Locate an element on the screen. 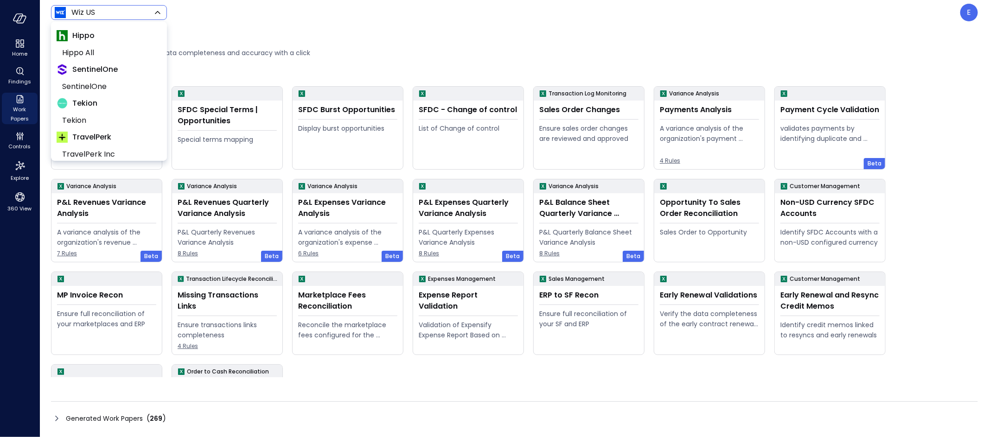 This screenshot has height=437, width=989. li: Hippo All is located at coordinates (109, 53).